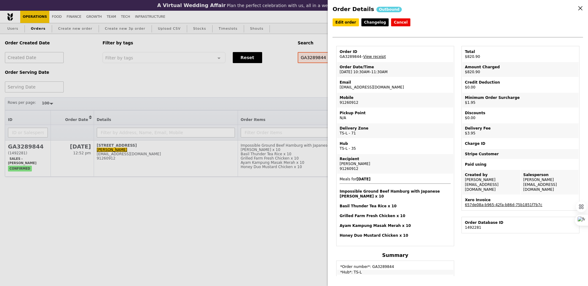 This screenshot has height=286, width=588. I want to click on div: Email, so click(395, 82).